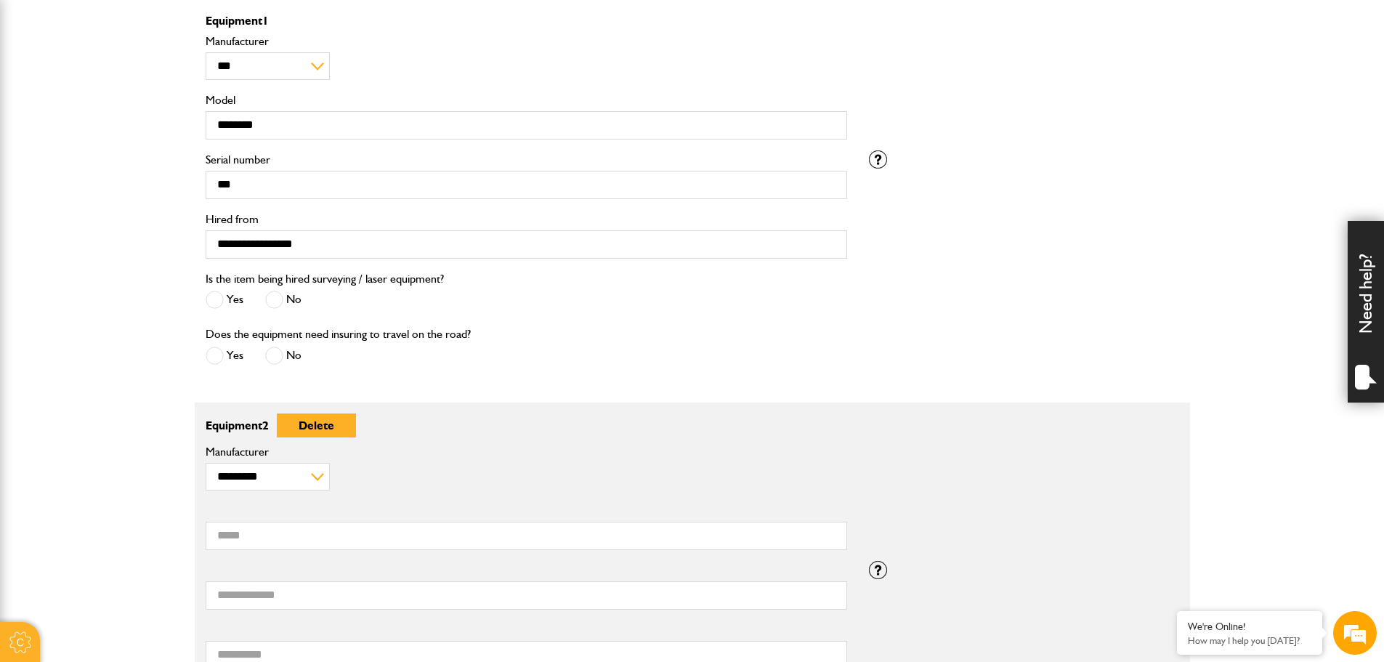 Image resolution: width=1384 pixels, height=662 pixels. Describe the element at coordinates (142, 193) in the screenshot. I see `input: Enter your email address` at that location.